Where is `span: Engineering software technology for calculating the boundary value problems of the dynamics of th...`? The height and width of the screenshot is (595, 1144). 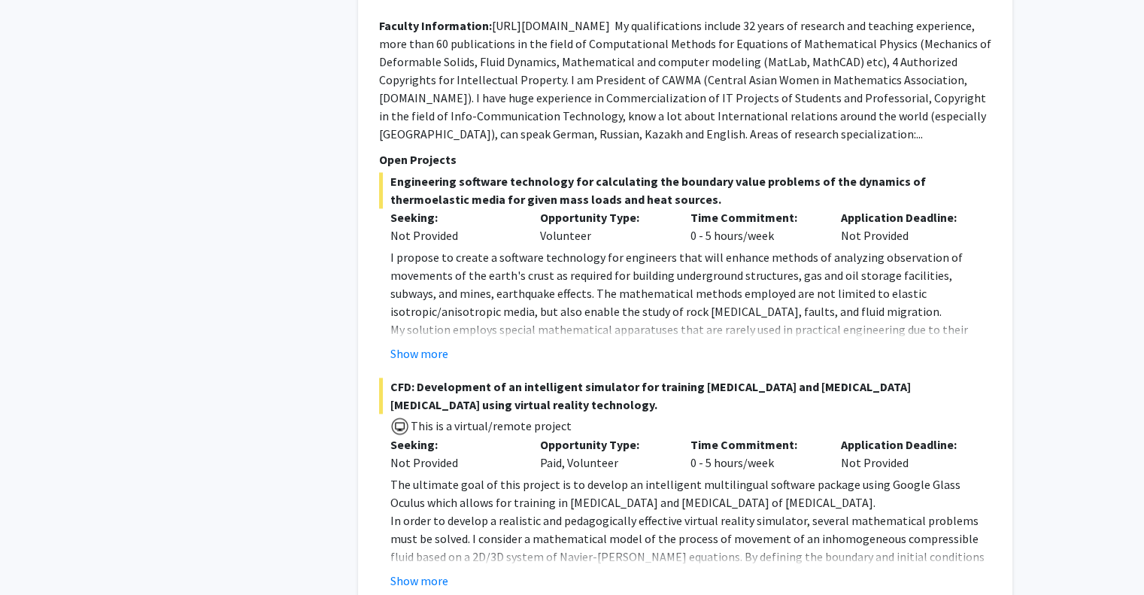
span: Engineering software technology for calculating the boundary value problems of the dynamics of th... is located at coordinates (685, 190).